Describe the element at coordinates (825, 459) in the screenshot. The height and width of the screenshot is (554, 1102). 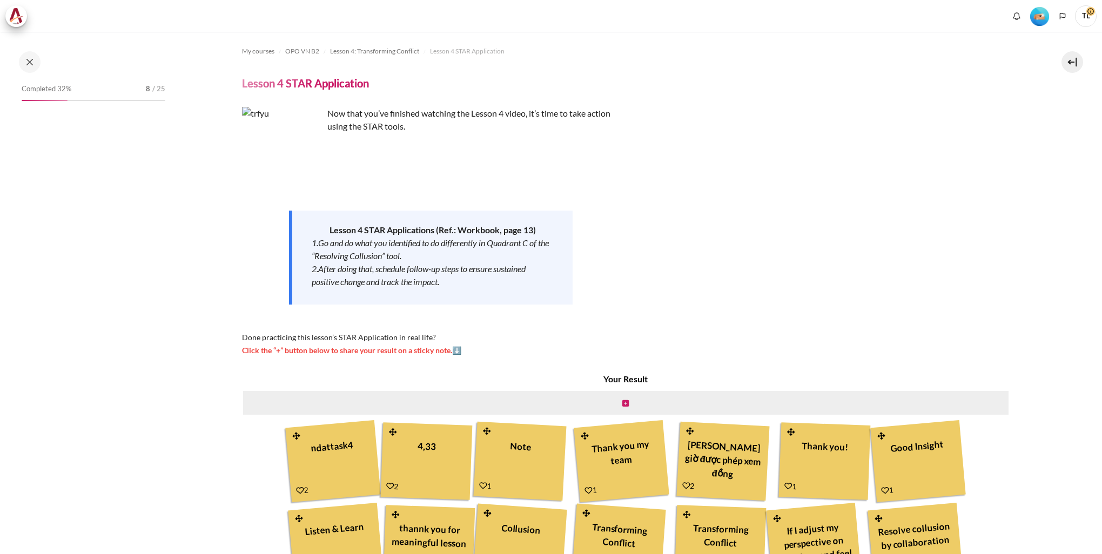
I see `div: Thank you!` at that location.